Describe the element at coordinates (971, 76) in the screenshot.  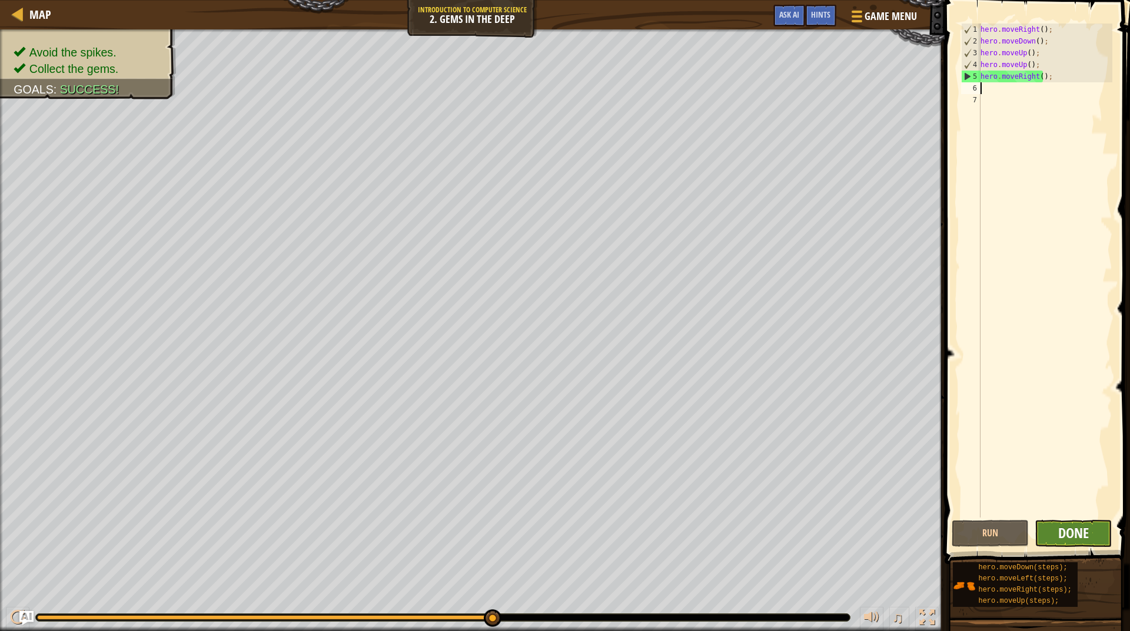
I see `div: 5` at that location.